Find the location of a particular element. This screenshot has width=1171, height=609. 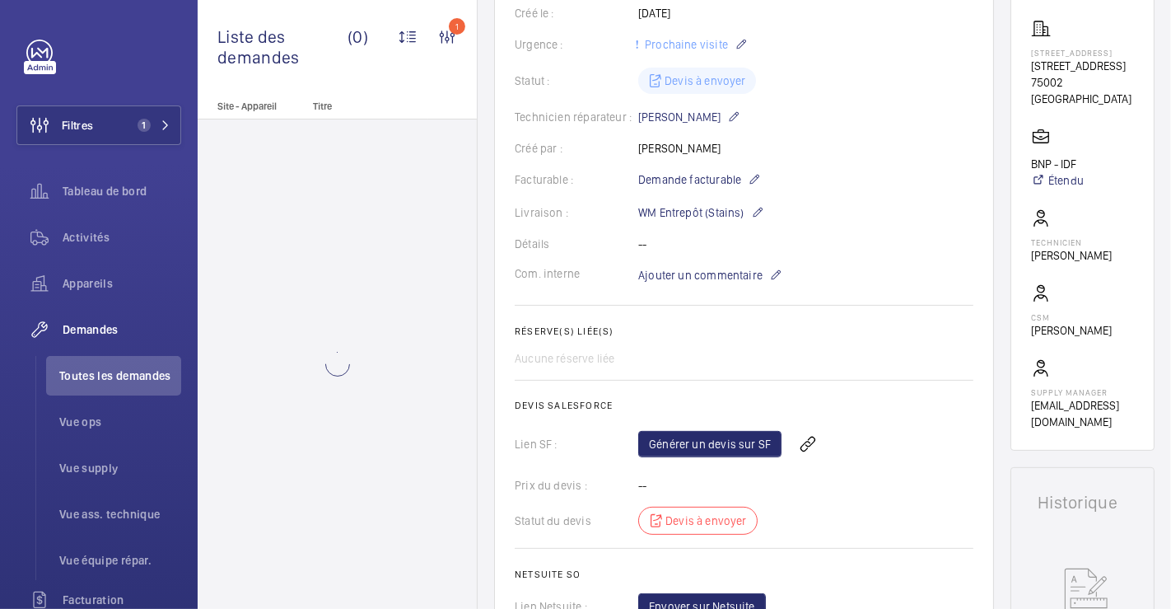

h2: Netsuite SO is located at coordinates (744, 574).